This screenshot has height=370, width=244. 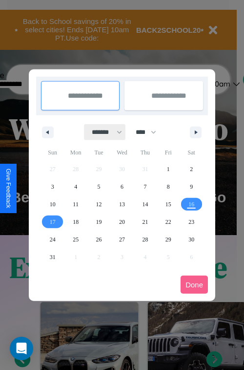 I want to click on span: Tue, so click(x=99, y=153).